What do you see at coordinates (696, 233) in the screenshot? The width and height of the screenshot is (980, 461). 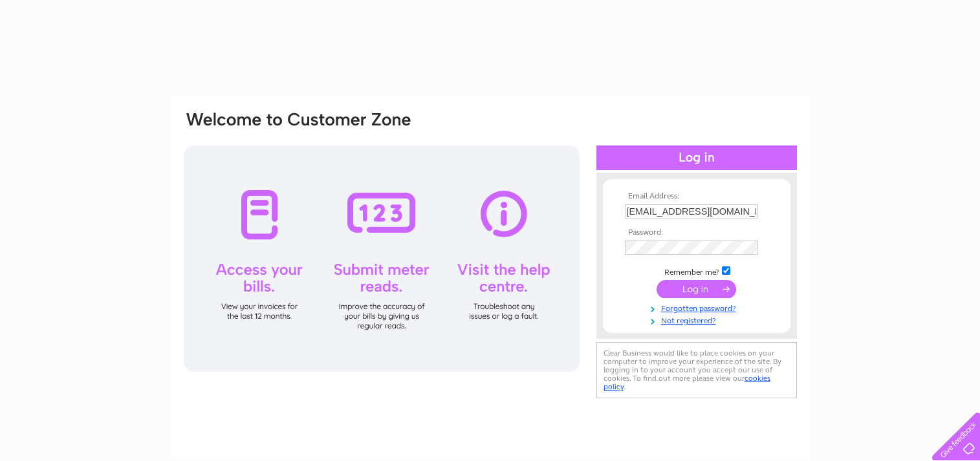 I see `th: Password:` at bounding box center [696, 233].